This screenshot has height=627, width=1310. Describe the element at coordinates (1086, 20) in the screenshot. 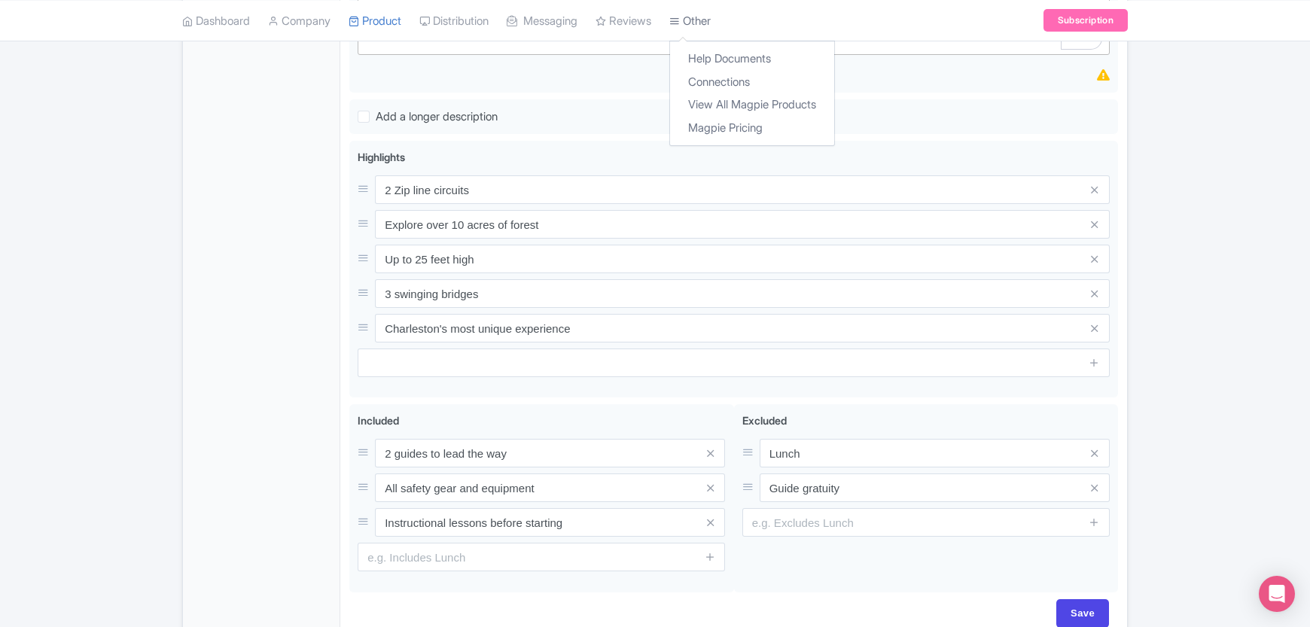

I see `a: Subscription` at that location.